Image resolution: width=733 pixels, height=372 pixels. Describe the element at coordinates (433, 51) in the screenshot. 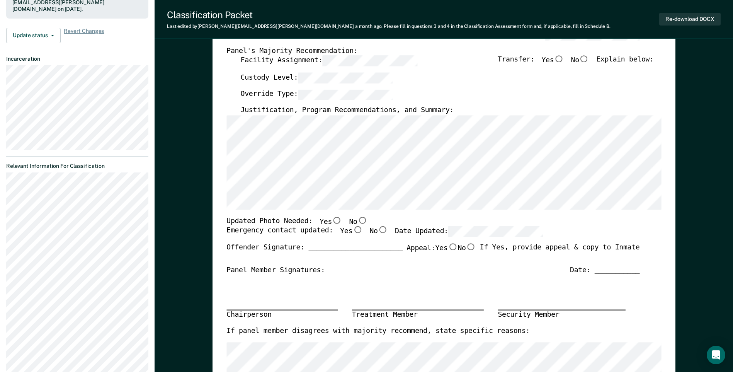

I see `div: Panel's Majority Recommendation:` at that location.